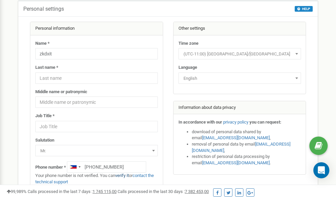 Image resolution: width=336 pixels, height=200 pixels. What do you see at coordinates (17, 191) in the screenshot?
I see `span: 99,989%` at bounding box center [17, 191].